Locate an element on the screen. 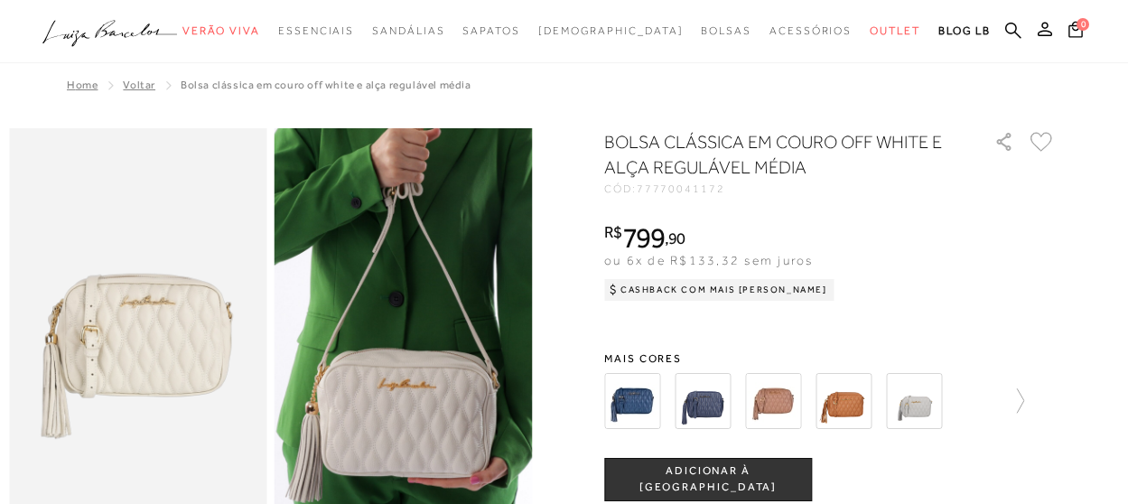  i: R$ is located at coordinates (613, 232).